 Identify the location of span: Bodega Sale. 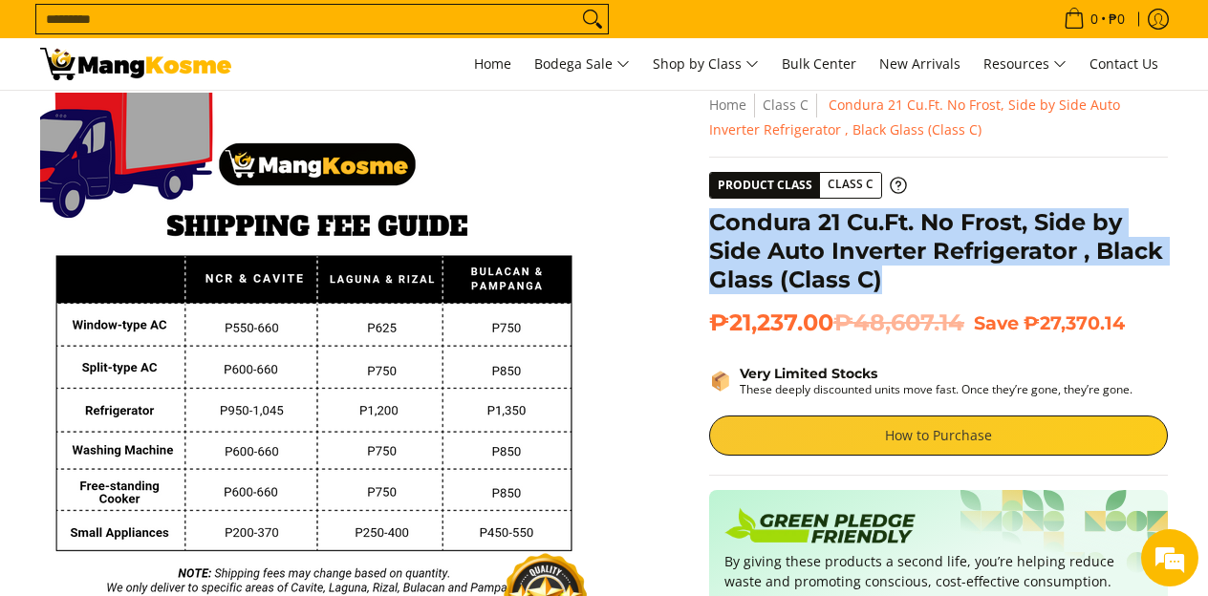
(582, 64).